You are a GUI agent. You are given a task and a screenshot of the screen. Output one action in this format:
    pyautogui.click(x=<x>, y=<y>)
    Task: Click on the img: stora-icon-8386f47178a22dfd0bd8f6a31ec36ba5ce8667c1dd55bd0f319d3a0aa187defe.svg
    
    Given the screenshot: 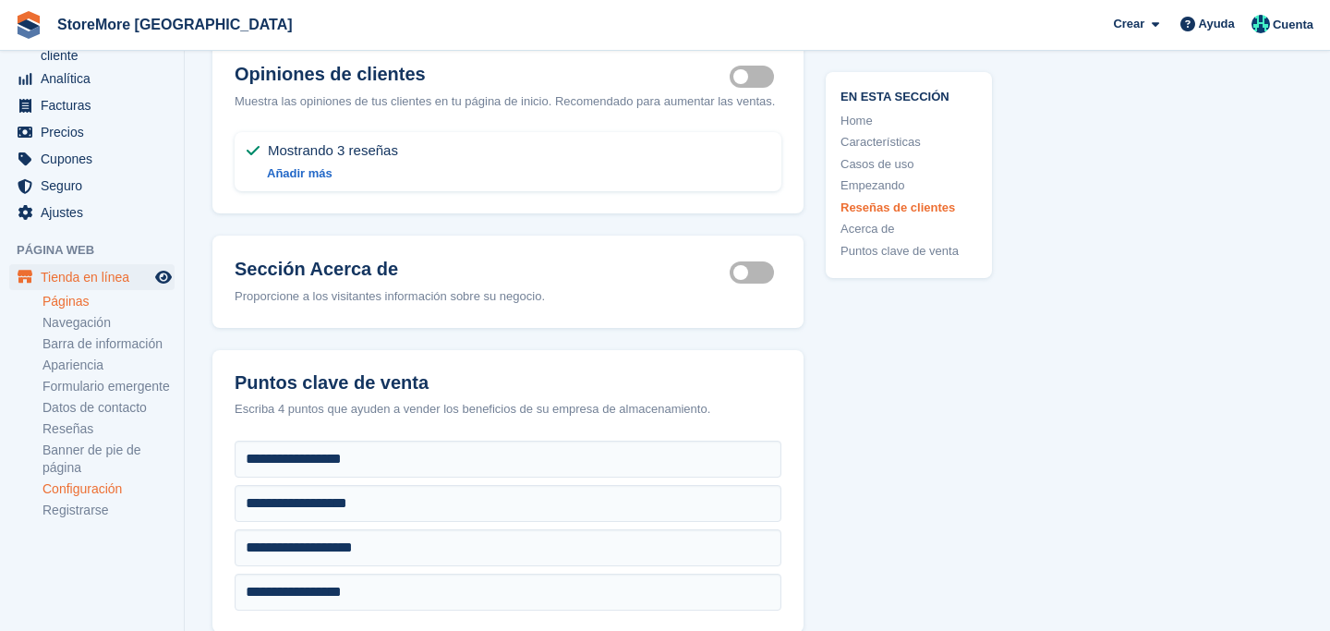 What is the action you would take?
    pyautogui.click(x=29, y=25)
    